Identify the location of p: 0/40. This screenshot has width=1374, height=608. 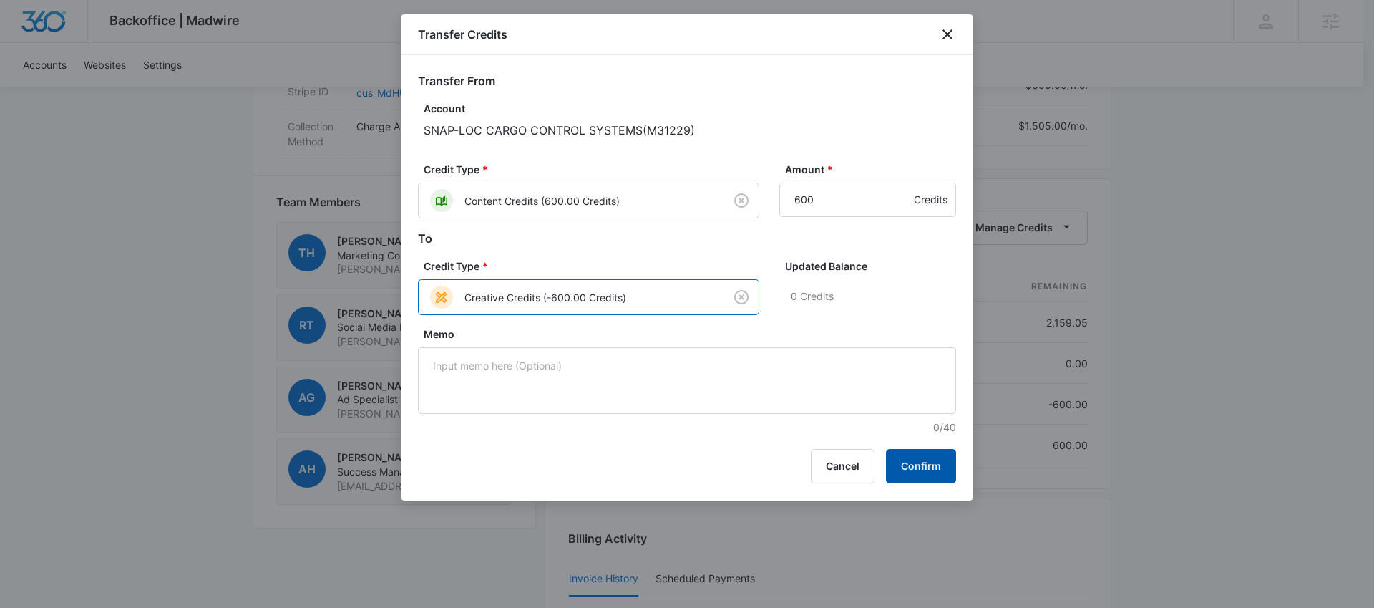
(690, 427).